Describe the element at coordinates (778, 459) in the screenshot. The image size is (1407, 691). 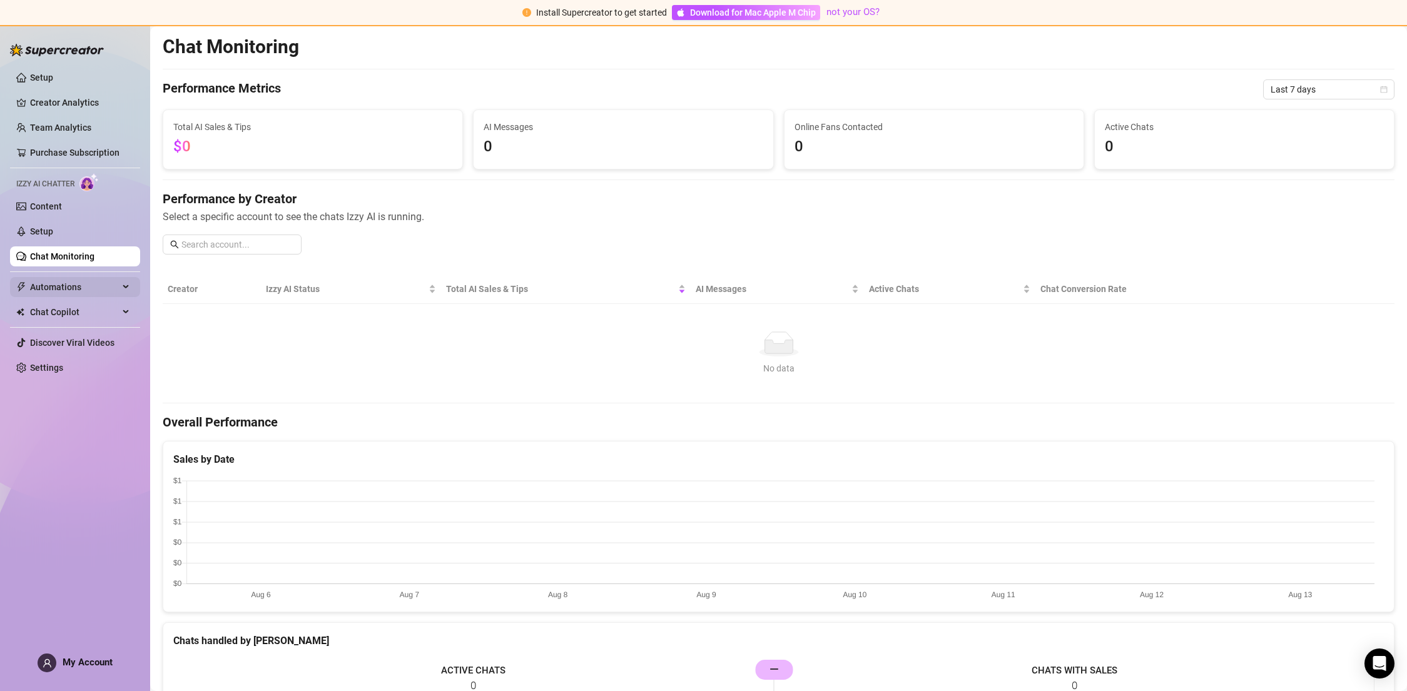
I see `div: Sales by Date` at that location.